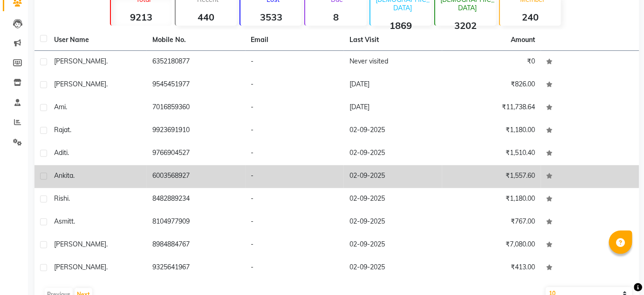 The width and height of the screenshot is (644, 295). I want to click on th: User Name, so click(97, 40).